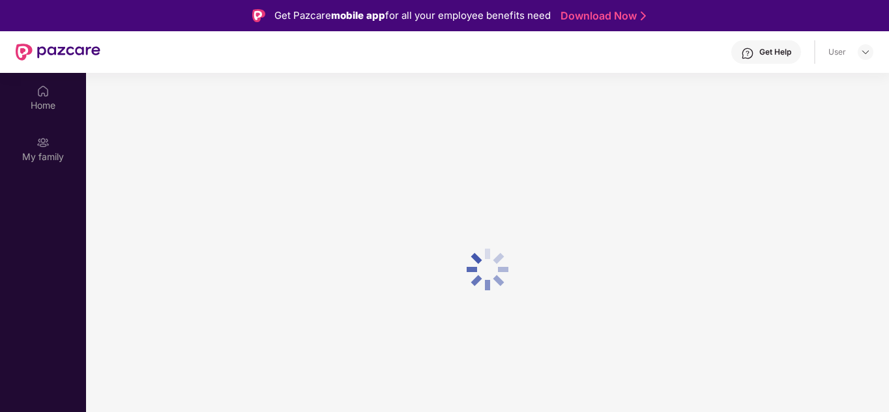 The width and height of the screenshot is (889, 412). What do you see at coordinates (412, 16) in the screenshot?
I see `div: Get Pazcare for all your employee benefits need` at bounding box center [412, 16].